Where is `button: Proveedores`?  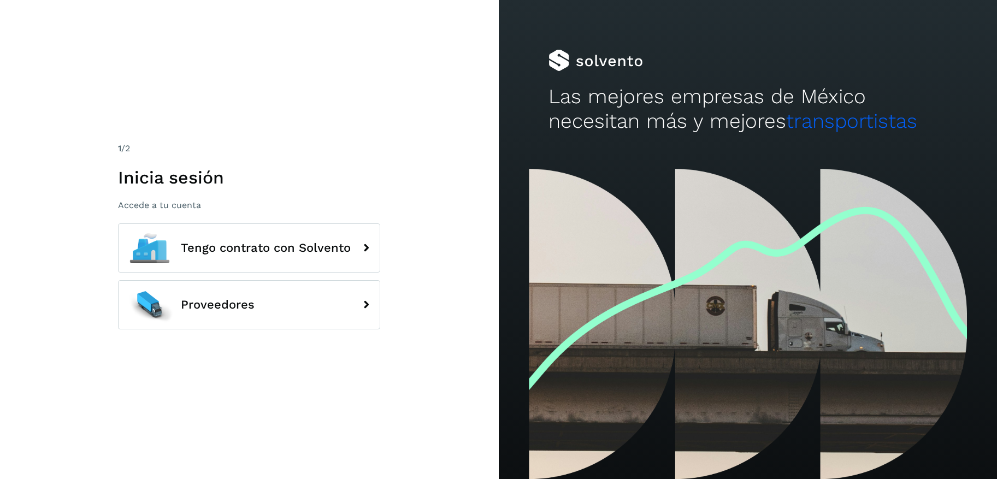
button: Proveedores is located at coordinates (249, 305).